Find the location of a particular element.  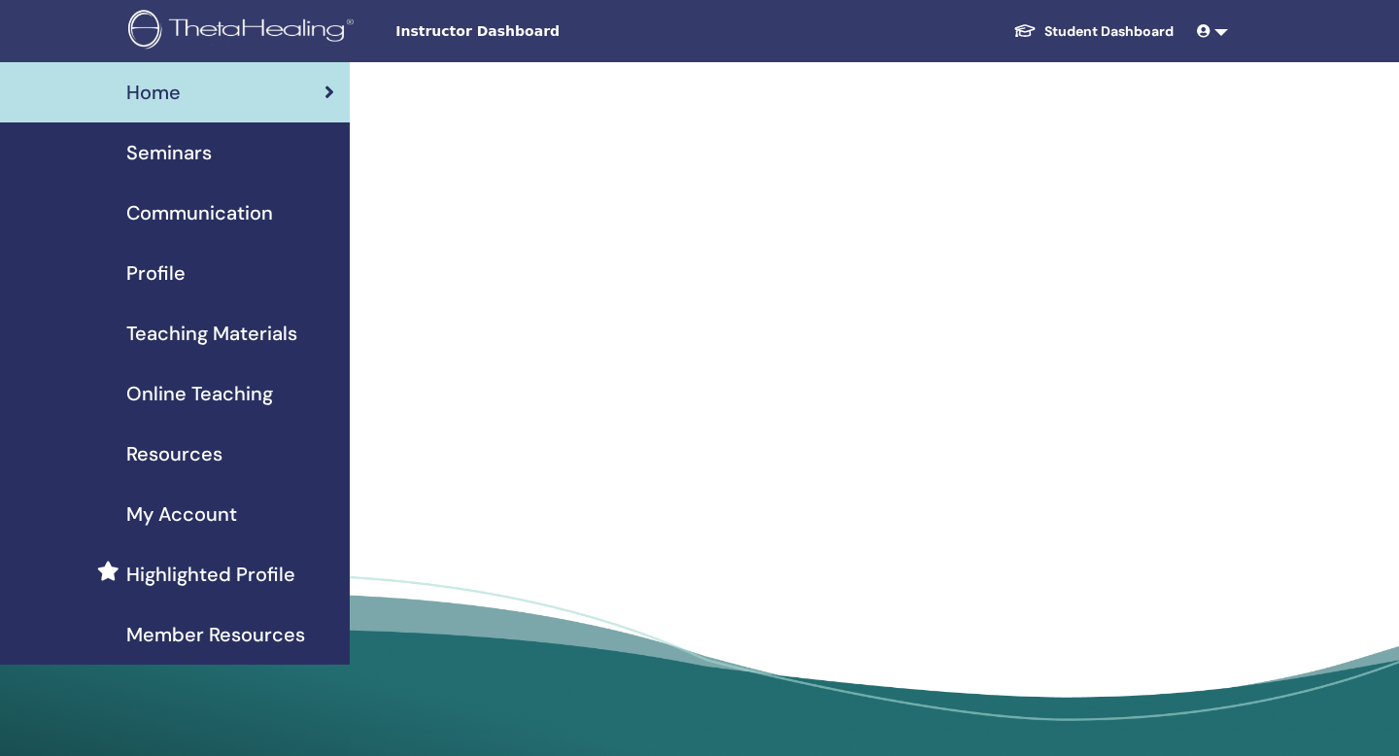

a: Student Dashboard is located at coordinates (1093, 31).